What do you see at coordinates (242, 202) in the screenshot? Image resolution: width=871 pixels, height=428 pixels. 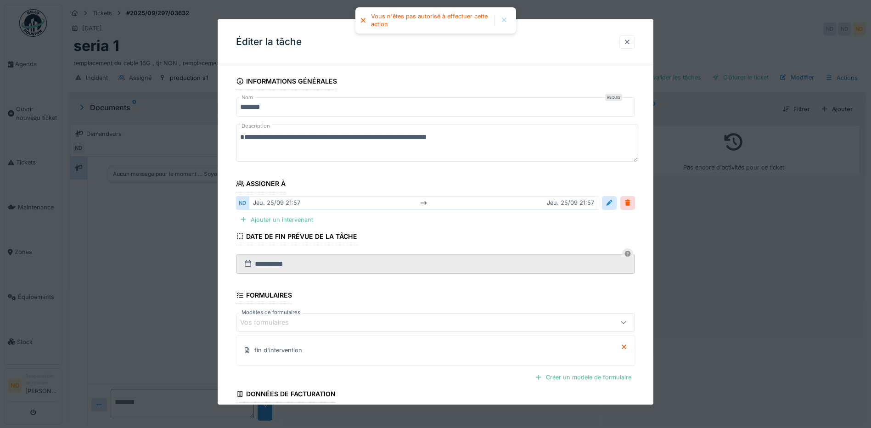 I see `div: ND` at bounding box center [242, 202].